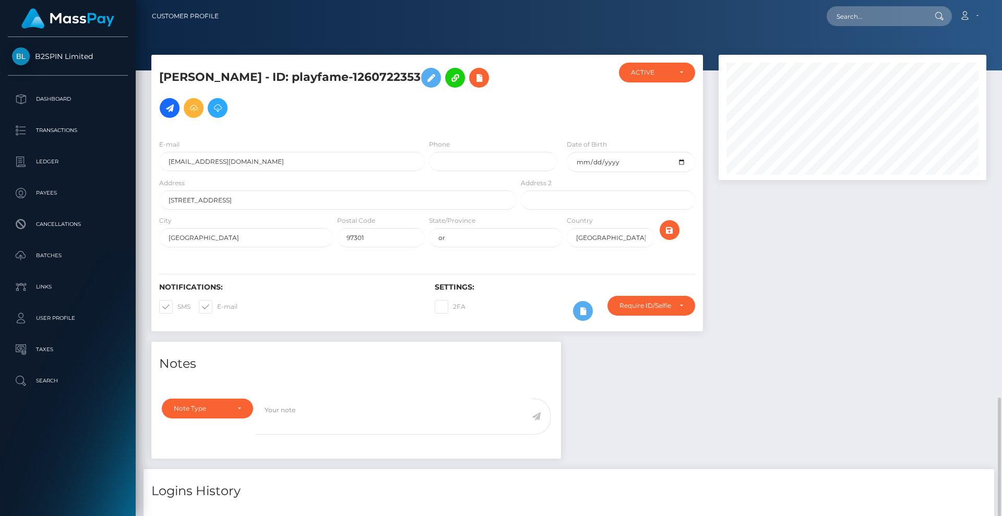 This screenshot has width=1002, height=516. Describe the element at coordinates (68, 224) in the screenshot. I see `a: Cancellations` at that location.